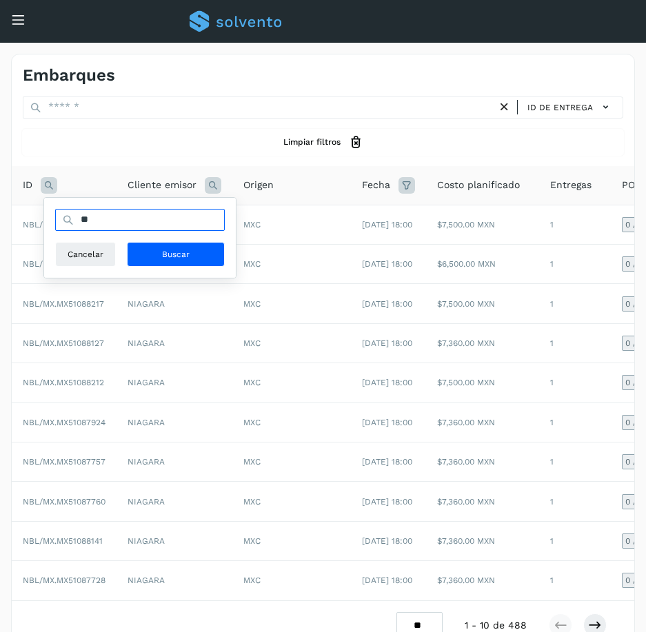 Image resolution: width=646 pixels, height=632 pixels. I want to click on td: $6,500.00 MXN, so click(482, 264).